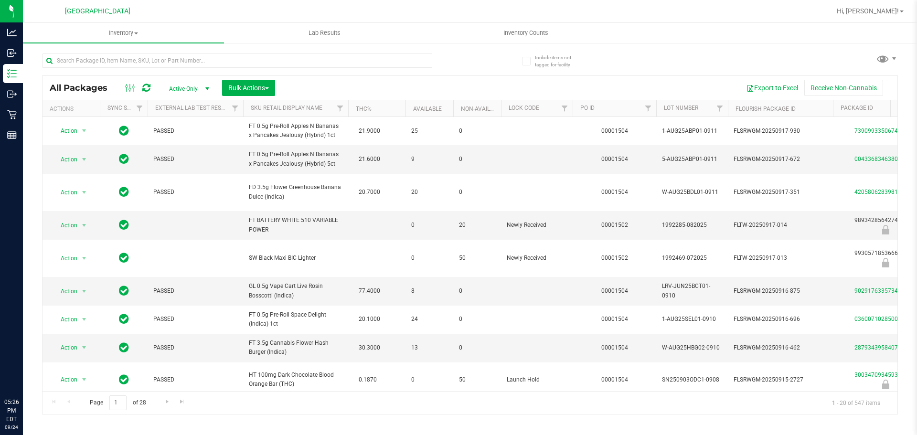  What do you see at coordinates (477, 258) in the screenshot?
I see `span: 50` at bounding box center [477, 258].